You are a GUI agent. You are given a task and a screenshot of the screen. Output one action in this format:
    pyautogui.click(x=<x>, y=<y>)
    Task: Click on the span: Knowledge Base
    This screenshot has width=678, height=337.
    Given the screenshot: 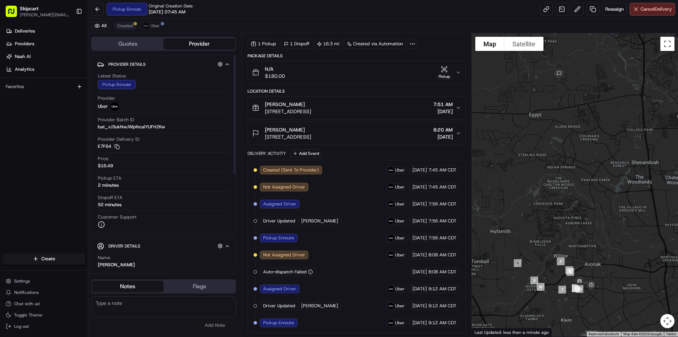 What is the action you would take?
    pyautogui.click(x=34, y=106)
    